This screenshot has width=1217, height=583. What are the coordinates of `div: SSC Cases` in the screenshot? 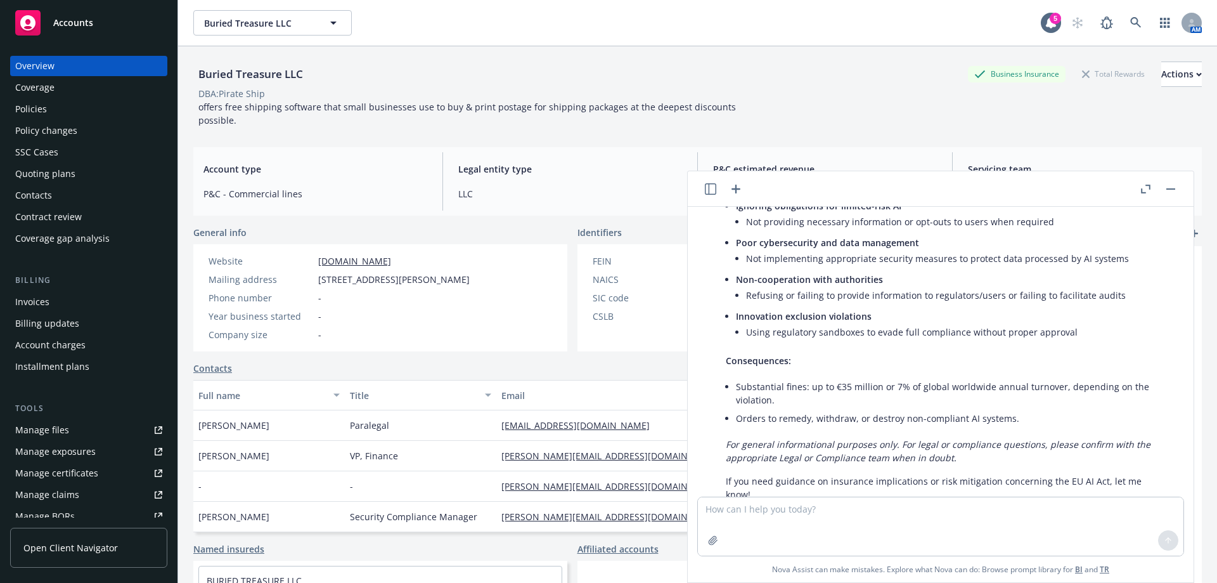 It's located at (37, 152).